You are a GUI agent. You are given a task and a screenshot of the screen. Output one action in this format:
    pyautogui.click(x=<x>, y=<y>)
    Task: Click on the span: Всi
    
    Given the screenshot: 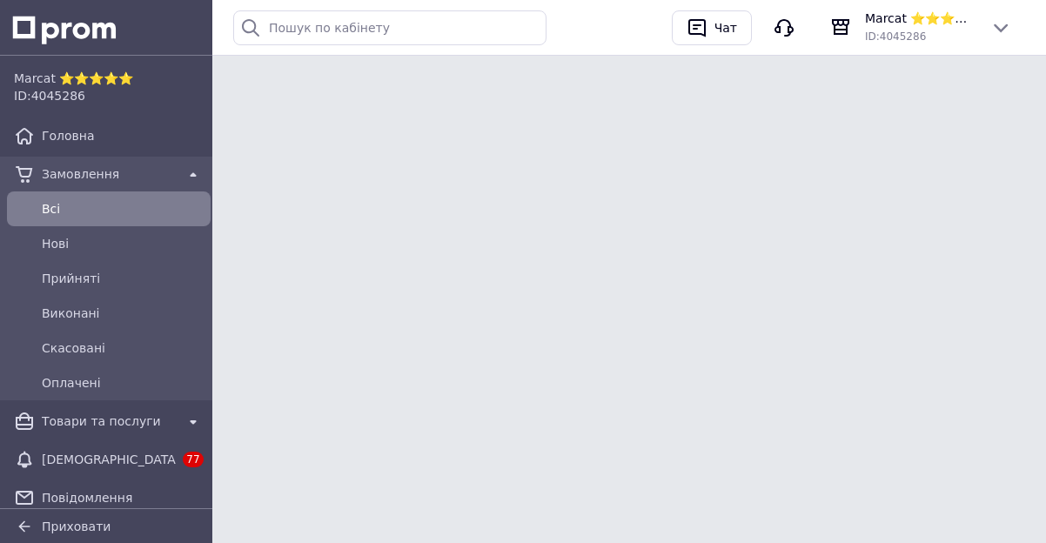 What is the action you would take?
    pyautogui.click(x=123, y=209)
    